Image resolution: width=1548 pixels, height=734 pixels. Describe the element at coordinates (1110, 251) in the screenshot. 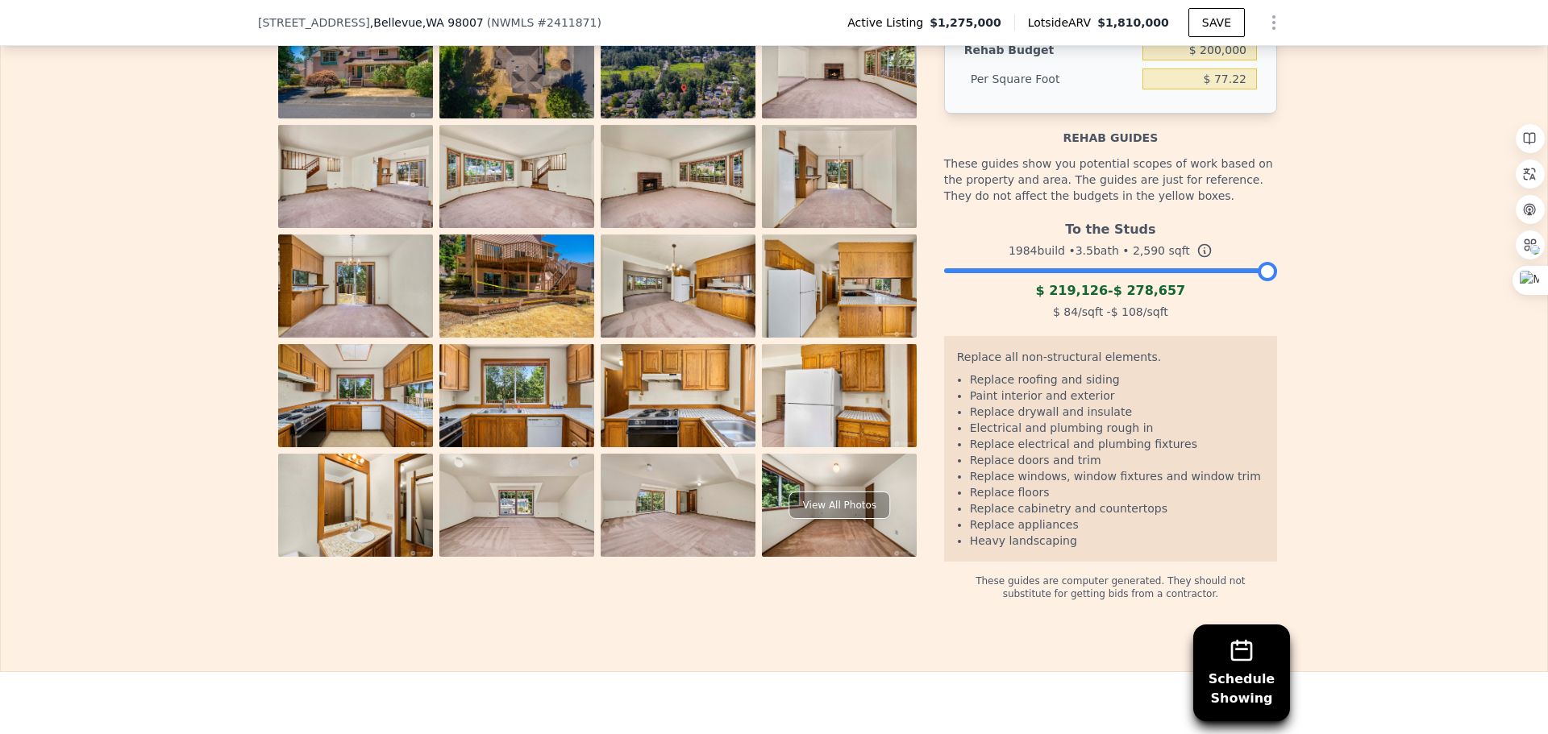

I see `div: 1984 build • 3.5 bath • sqft` at that location.